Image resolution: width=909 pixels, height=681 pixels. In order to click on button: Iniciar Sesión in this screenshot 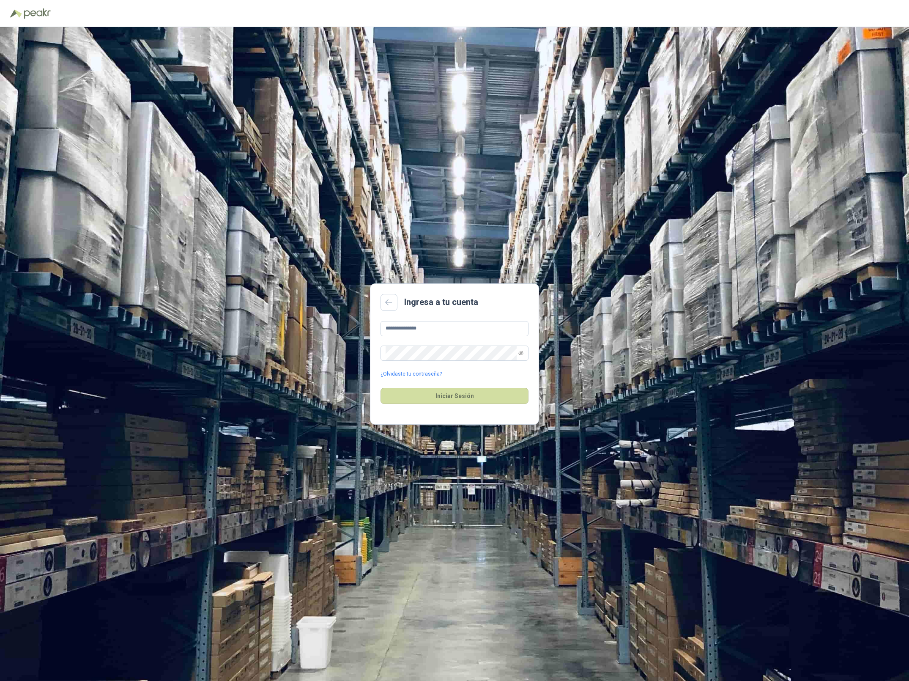, I will do `click(454, 396)`.